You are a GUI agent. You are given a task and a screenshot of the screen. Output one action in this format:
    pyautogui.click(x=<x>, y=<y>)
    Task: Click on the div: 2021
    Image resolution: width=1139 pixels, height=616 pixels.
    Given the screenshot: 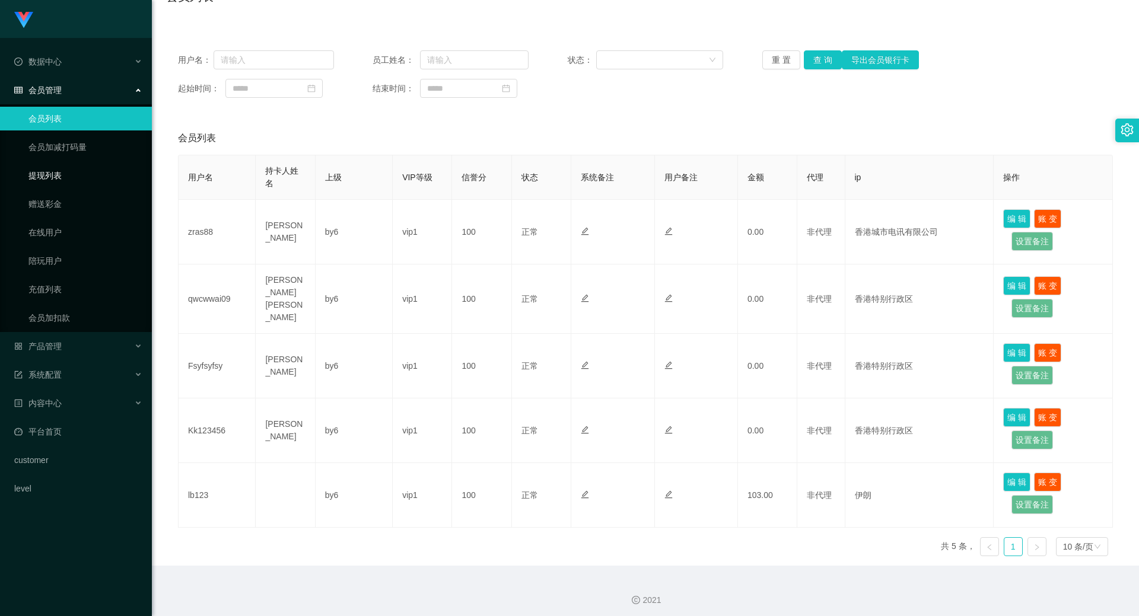 What is the action you would take?
    pyautogui.click(x=645, y=600)
    